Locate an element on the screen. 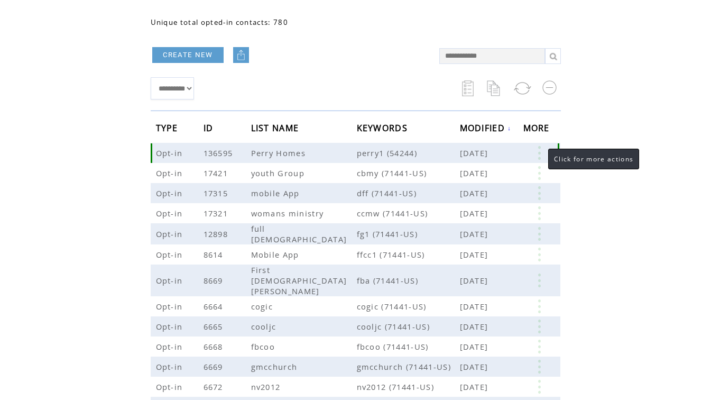 The image size is (711, 400). span: ffcc1 (71441-US) is located at coordinates (408, 254).